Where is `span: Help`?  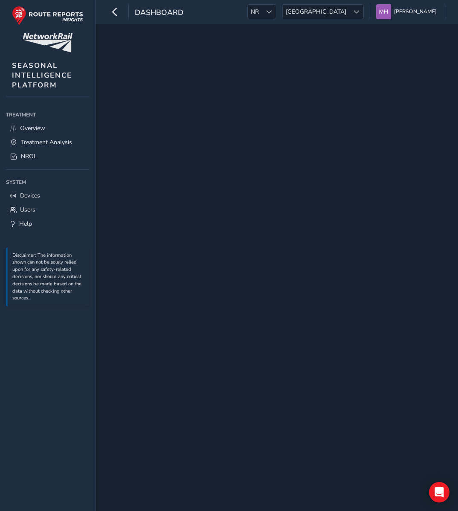
span: Help is located at coordinates (26, 224).